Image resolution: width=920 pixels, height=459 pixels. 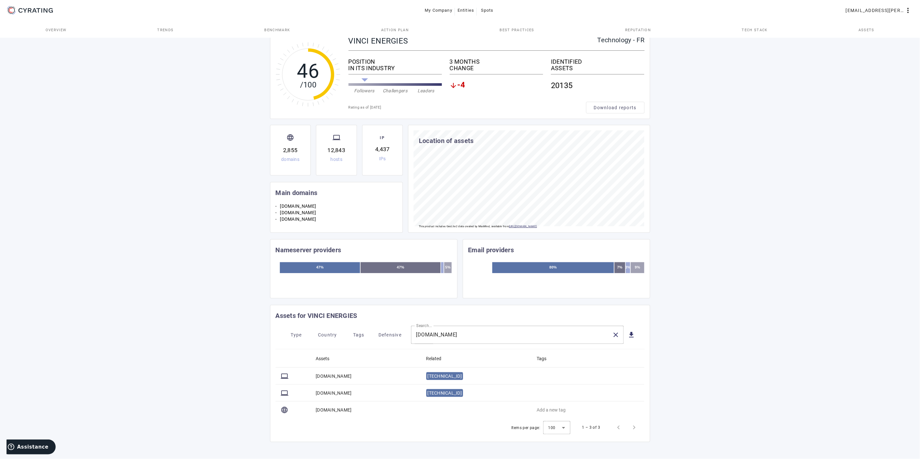 What do you see at coordinates (308, 85) in the screenshot?
I see `tspan: /100` at bounding box center [308, 85].